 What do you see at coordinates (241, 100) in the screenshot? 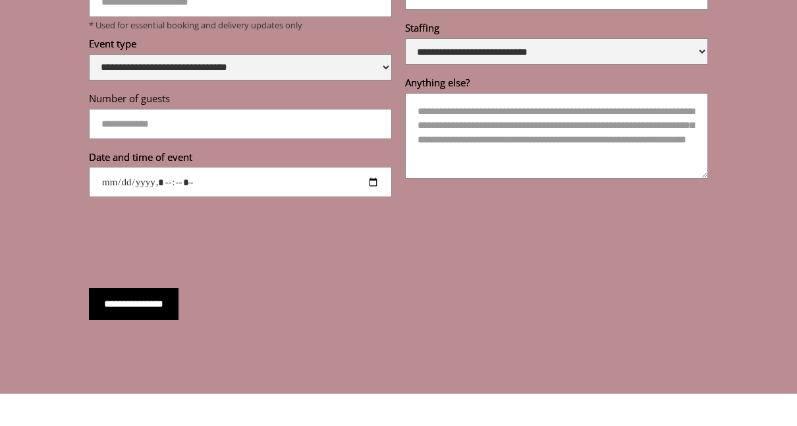
I see `label: Number of guests` at bounding box center [241, 100].